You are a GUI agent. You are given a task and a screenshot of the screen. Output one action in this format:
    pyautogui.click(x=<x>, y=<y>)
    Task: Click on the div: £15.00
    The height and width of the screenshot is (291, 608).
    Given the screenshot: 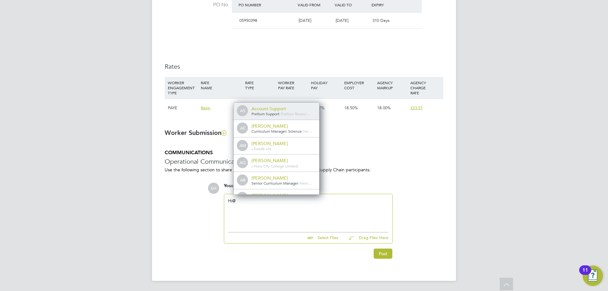 What is the action you would take?
    pyautogui.click(x=293, y=108)
    